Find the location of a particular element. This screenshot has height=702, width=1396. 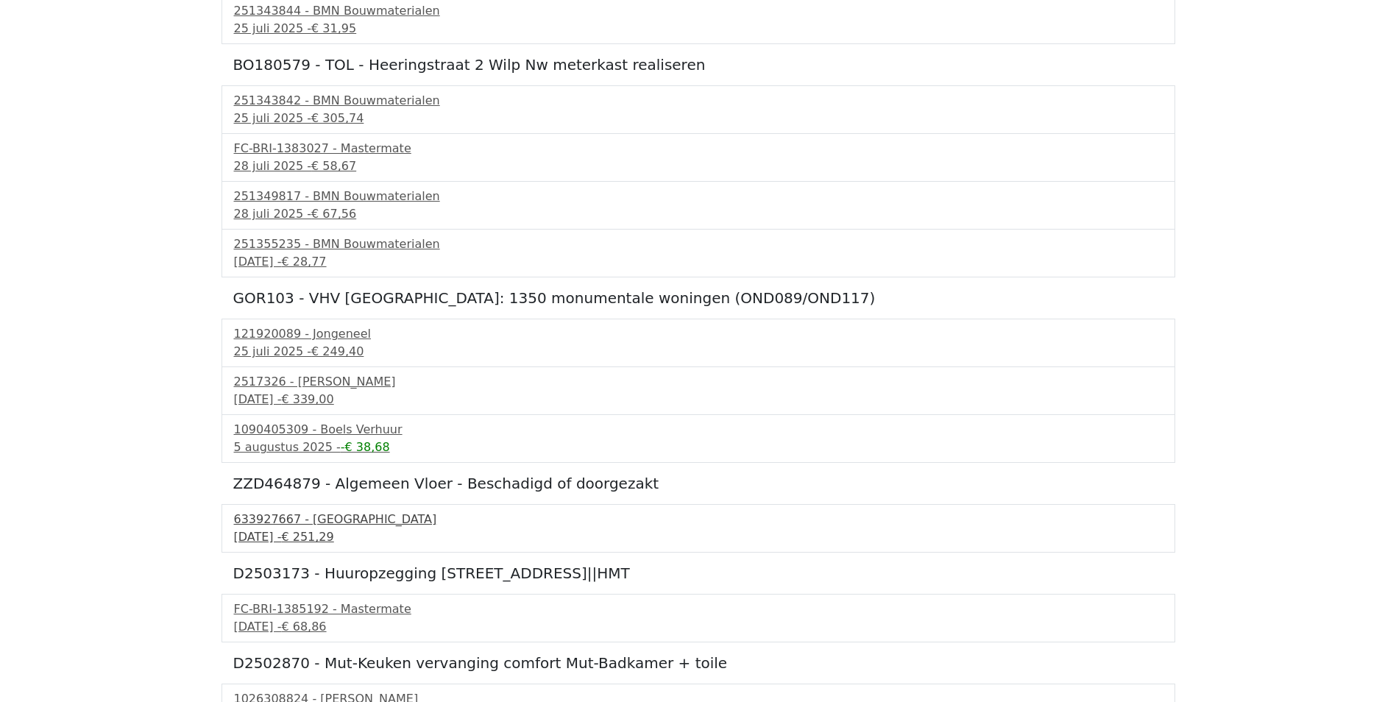

div: 251349817 - BMN Bouwmaterialen is located at coordinates (698, 196).